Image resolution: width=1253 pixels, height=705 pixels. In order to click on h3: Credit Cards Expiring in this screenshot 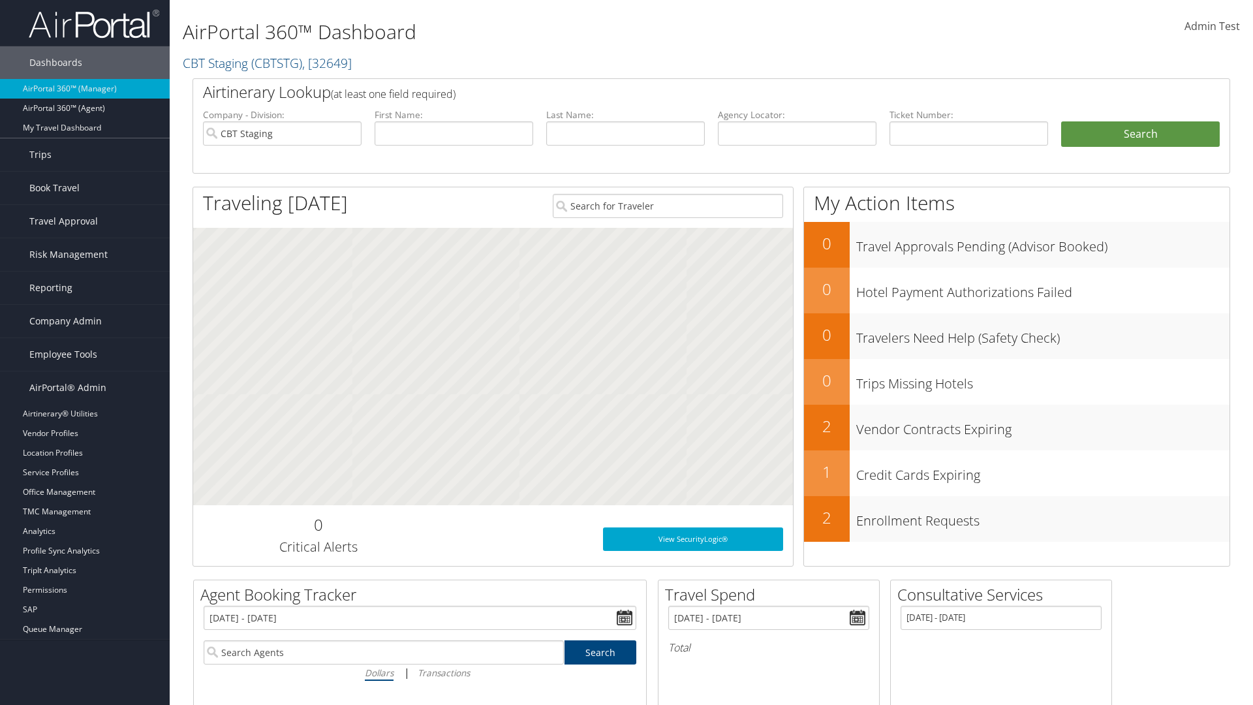, I will do `click(1043, 472)`.